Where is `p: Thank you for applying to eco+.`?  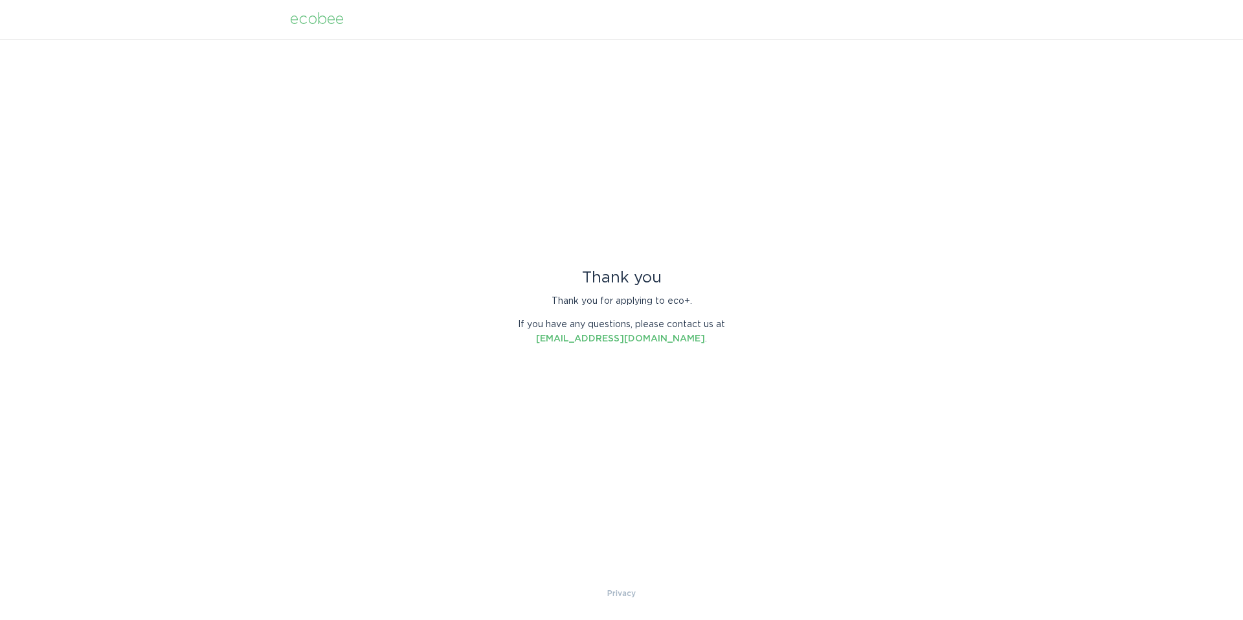 p: Thank you for applying to eco+. is located at coordinates (622, 301).